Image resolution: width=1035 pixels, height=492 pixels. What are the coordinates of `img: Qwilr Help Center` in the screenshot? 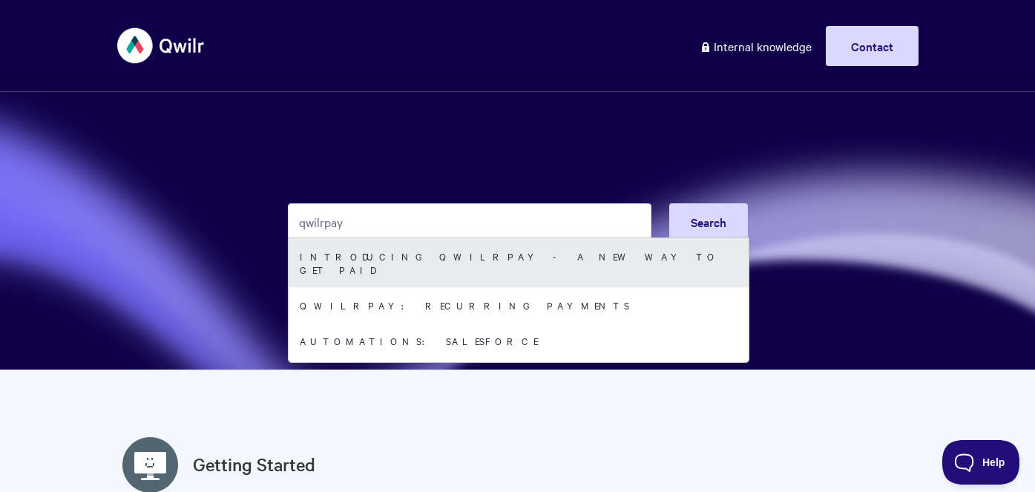 It's located at (161, 45).